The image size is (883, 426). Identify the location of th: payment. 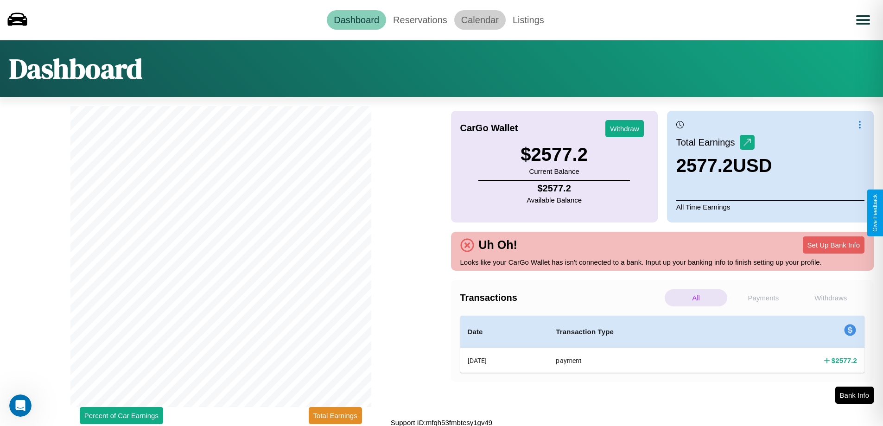
(642, 361).